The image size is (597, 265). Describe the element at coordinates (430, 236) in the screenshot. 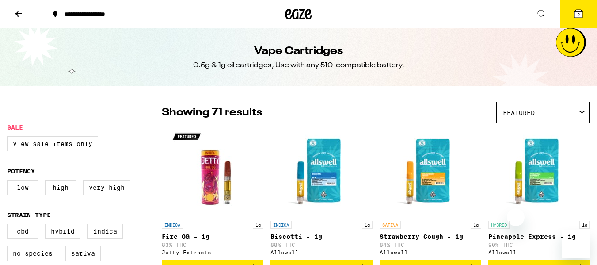

I see `p: Strawberry Cough - 1g` at that location.